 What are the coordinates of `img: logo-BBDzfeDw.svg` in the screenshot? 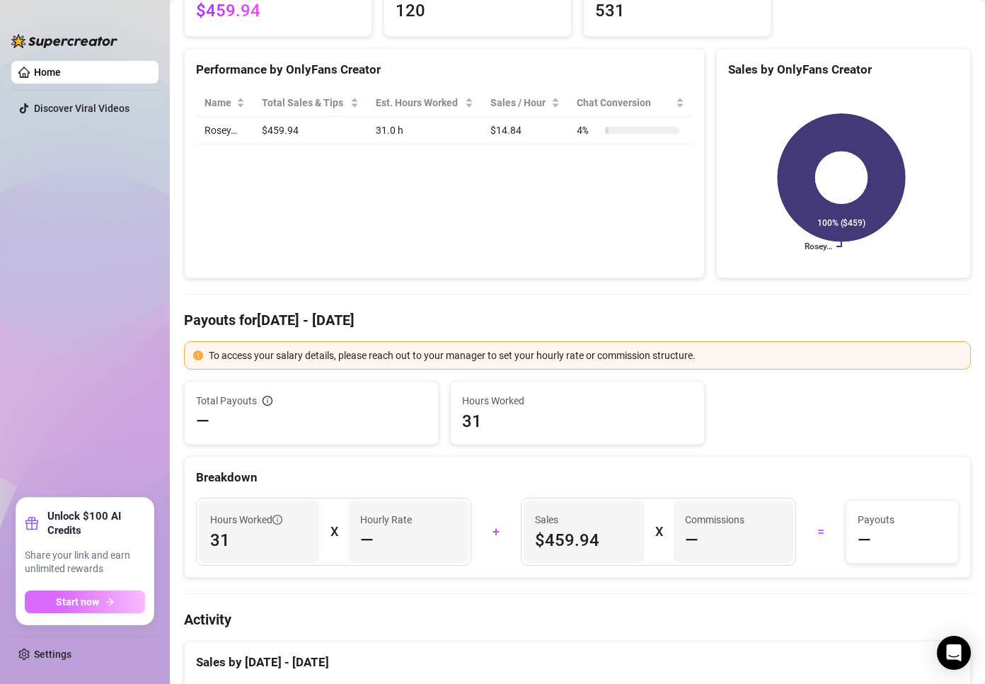 It's located at (64, 41).